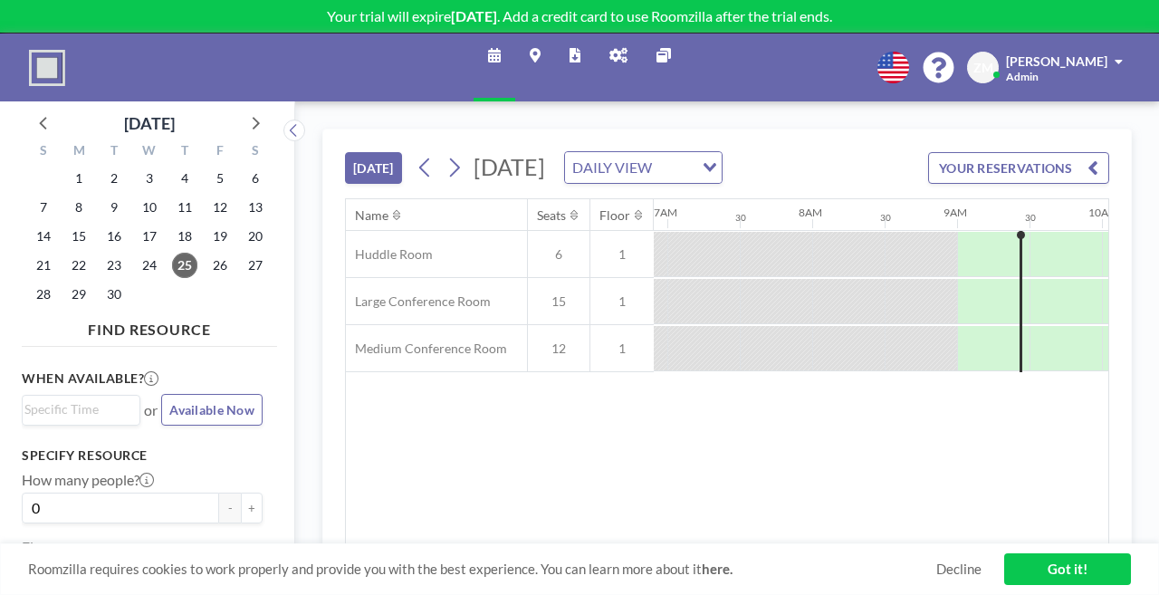 This screenshot has width=1159, height=595. I want to click on span: Monday, September 8, 2025, so click(79, 207).